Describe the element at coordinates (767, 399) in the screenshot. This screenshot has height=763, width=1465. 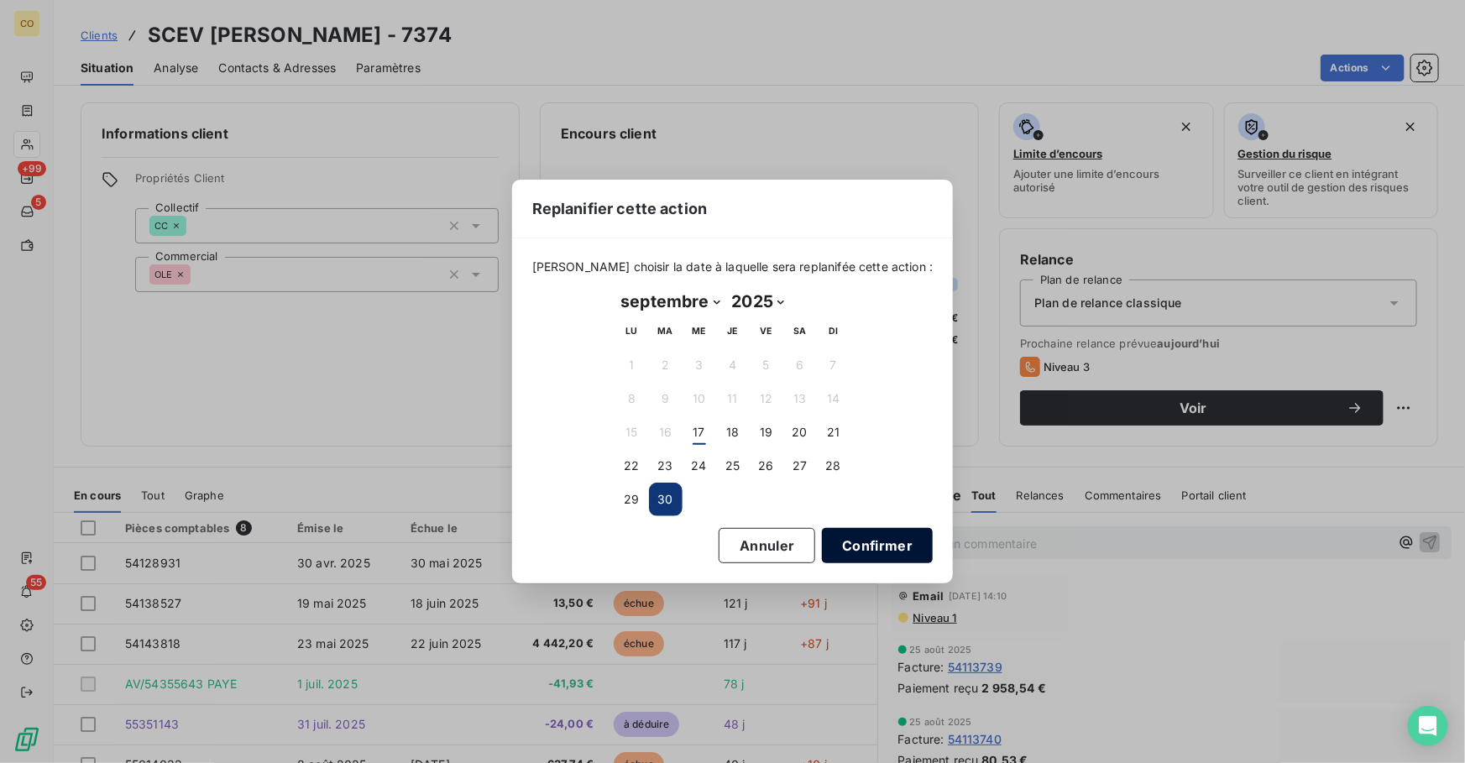
I see `button: 12` at that location.